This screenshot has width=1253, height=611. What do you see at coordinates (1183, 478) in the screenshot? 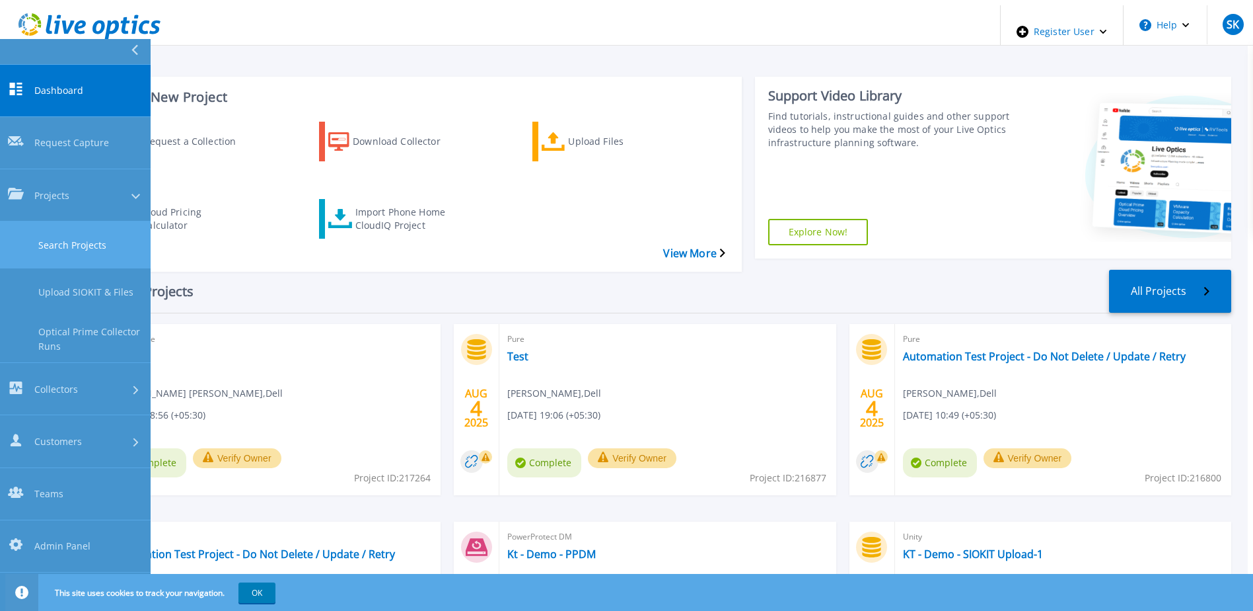
I see `span: Project ID: 216800` at bounding box center [1183, 478].